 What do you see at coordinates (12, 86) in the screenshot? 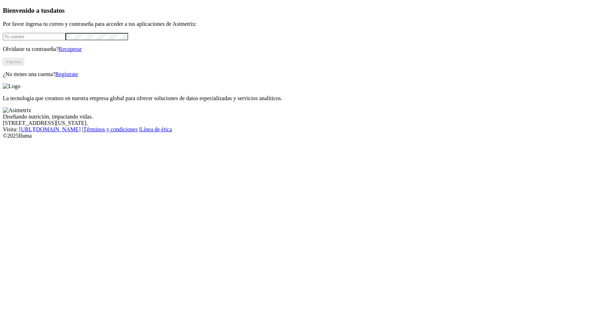
I see `img: Logo` at bounding box center [12, 86].